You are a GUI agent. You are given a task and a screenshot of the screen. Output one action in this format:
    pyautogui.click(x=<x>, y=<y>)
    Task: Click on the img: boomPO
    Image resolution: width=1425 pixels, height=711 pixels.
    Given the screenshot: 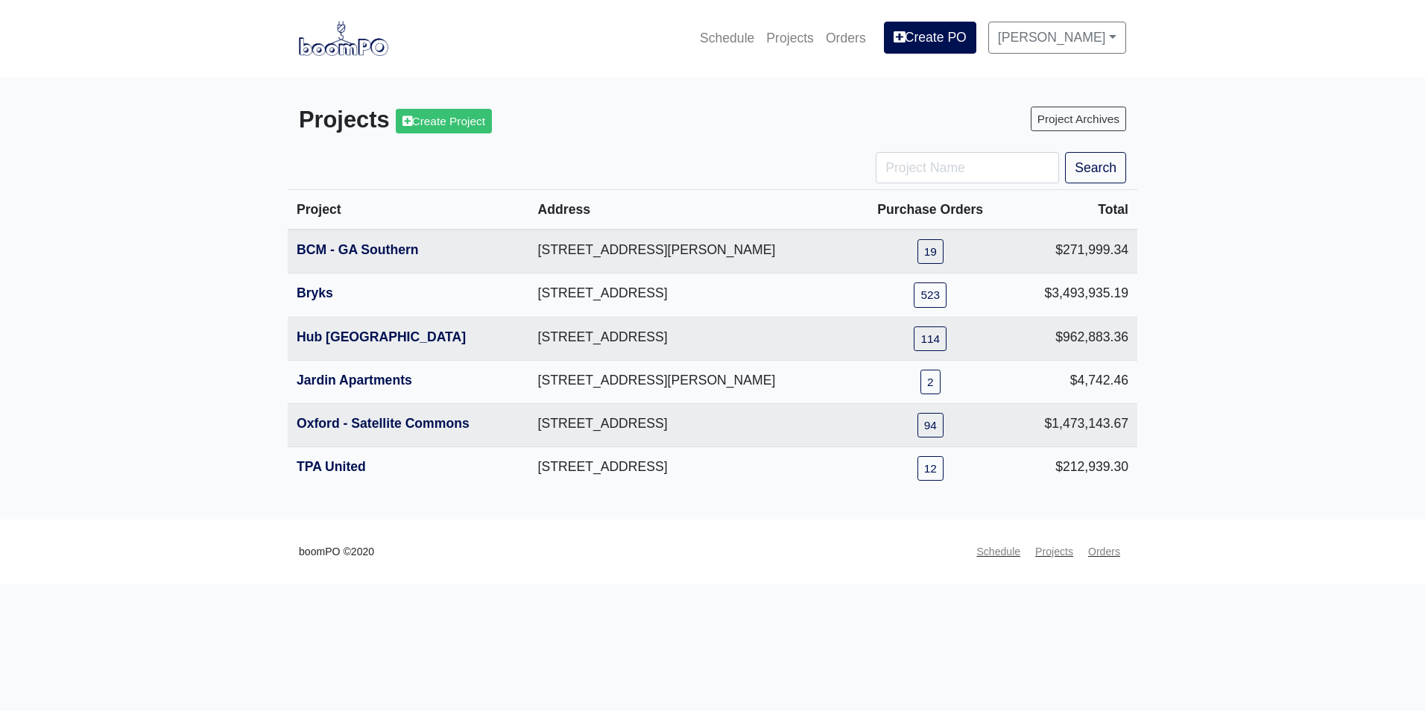 What is the action you would take?
    pyautogui.click(x=344, y=38)
    